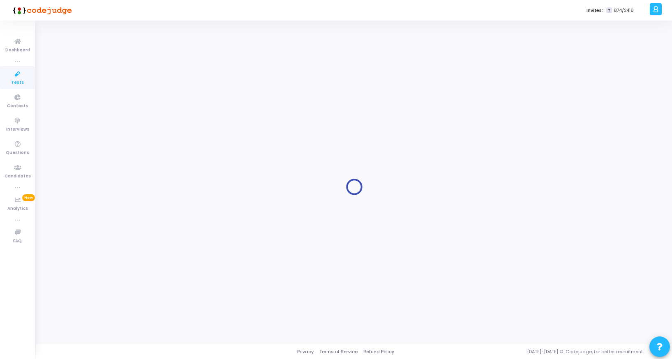  What do you see at coordinates (28, 198) in the screenshot?
I see `span: New` at bounding box center [28, 198].